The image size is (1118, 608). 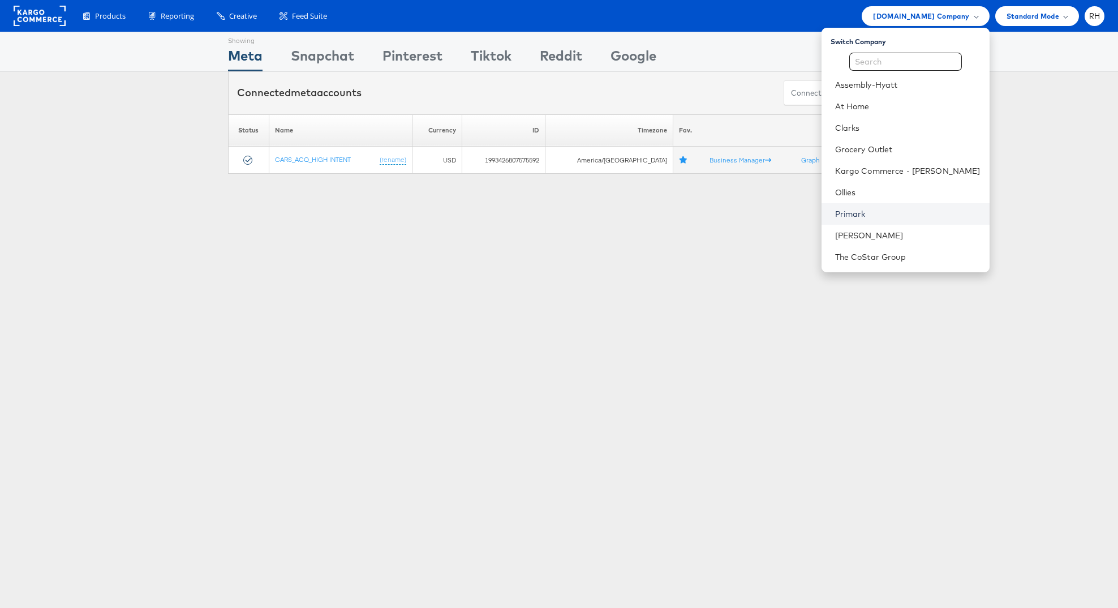 I want to click on th: Timezone, so click(x=609, y=130).